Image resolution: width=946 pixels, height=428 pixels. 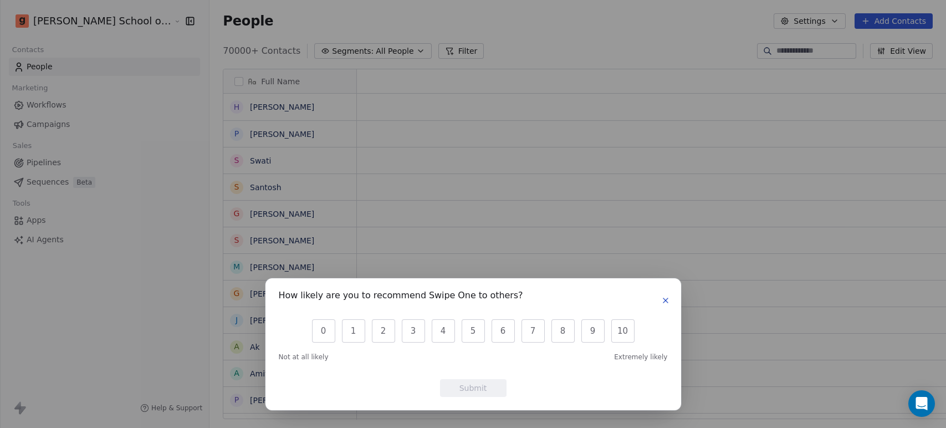 I want to click on button: 0, so click(x=324, y=331).